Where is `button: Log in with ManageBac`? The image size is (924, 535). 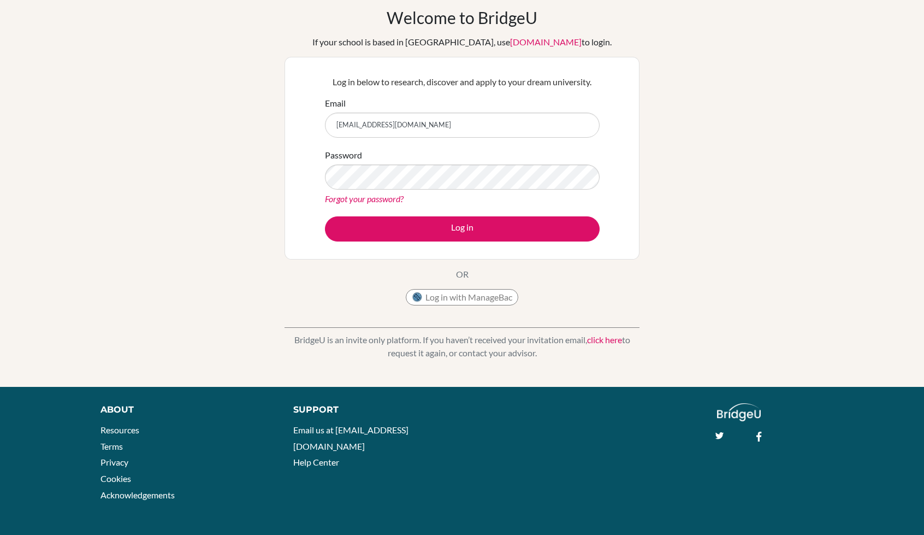
button: Log in with ManageBac is located at coordinates (462, 297).